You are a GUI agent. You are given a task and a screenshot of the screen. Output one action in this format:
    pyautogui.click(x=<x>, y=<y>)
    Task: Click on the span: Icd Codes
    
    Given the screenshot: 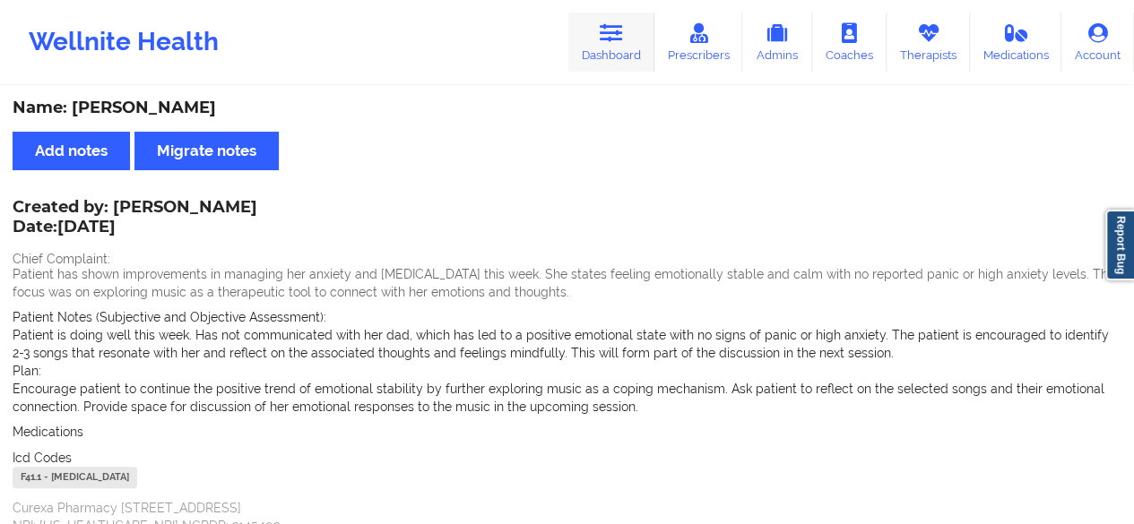 What is the action you would take?
    pyautogui.click(x=42, y=458)
    